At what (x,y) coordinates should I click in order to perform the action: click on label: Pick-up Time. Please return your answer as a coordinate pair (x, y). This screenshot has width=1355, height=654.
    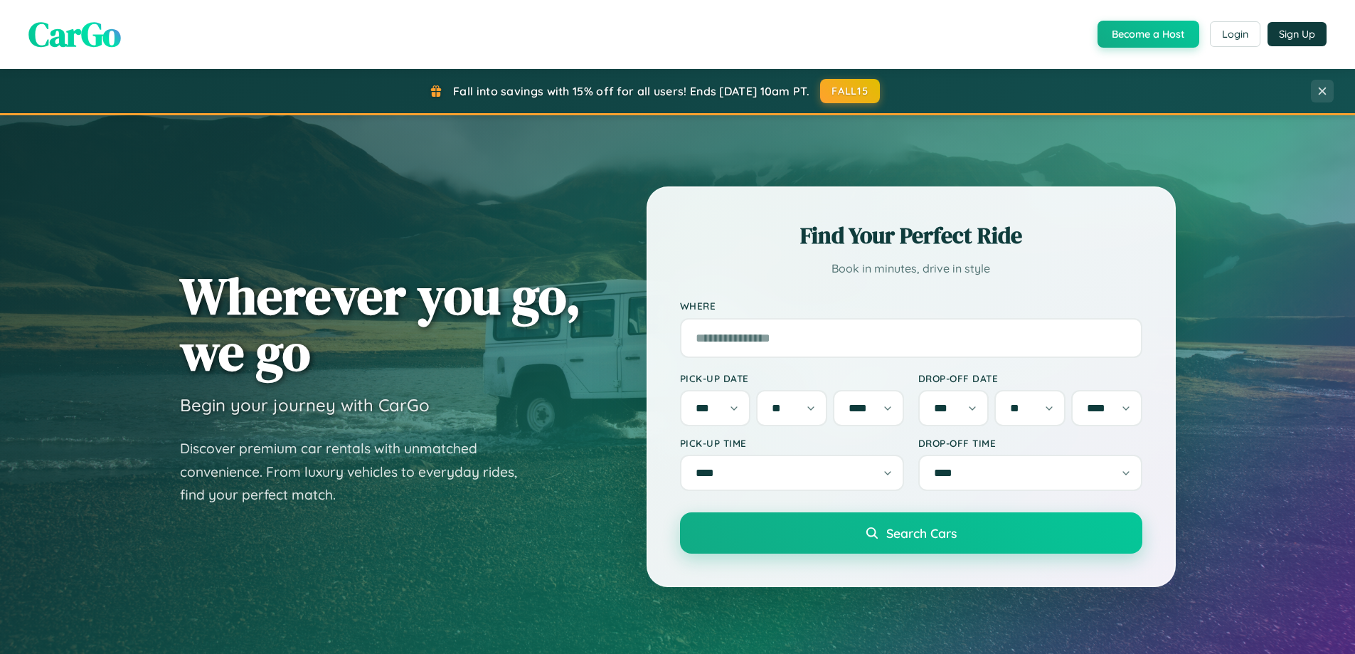
    Looking at the image, I should click on (792, 442).